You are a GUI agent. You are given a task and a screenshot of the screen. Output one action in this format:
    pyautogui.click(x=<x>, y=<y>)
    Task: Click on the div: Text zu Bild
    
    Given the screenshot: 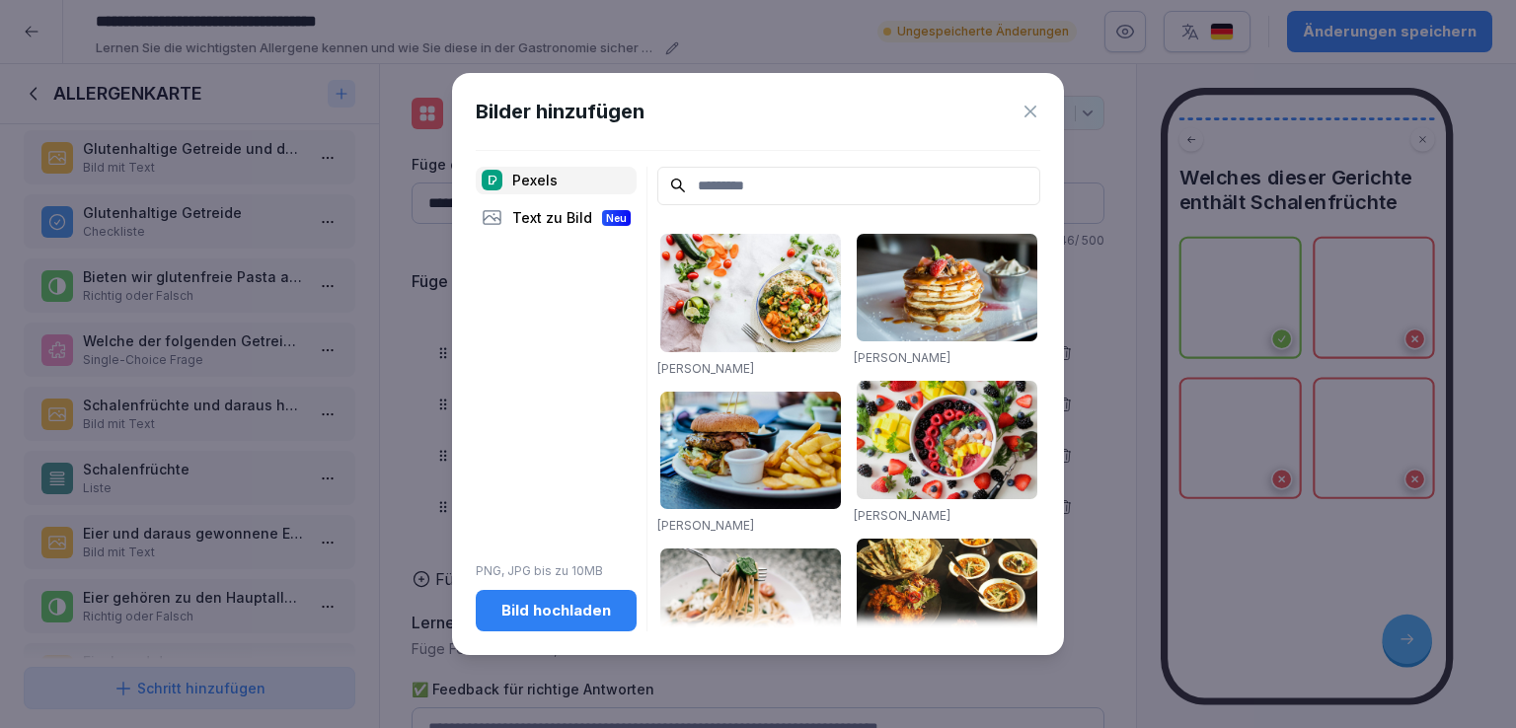 What is the action you would take?
    pyautogui.click(x=556, y=218)
    